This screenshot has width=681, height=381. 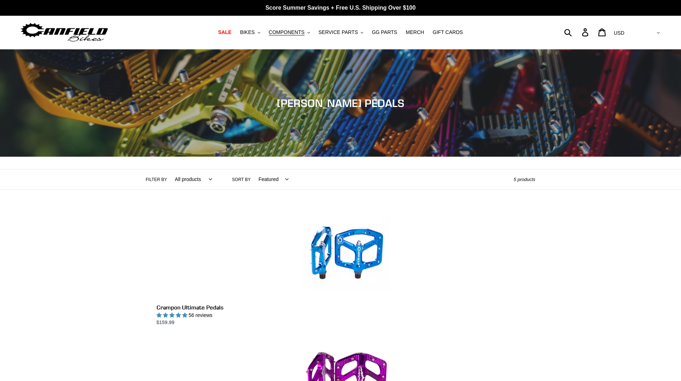 What do you see at coordinates (384, 32) in the screenshot?
I see `span: GG PARTS` at bounding box center [384, 32].